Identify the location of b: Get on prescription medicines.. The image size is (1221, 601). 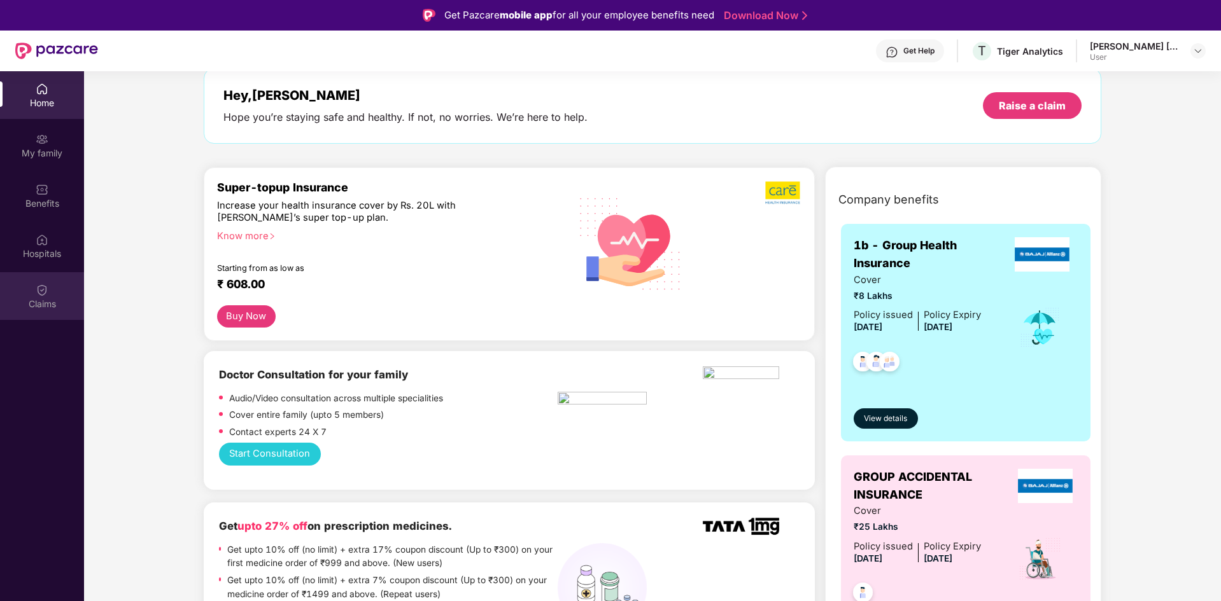
(335, 526).